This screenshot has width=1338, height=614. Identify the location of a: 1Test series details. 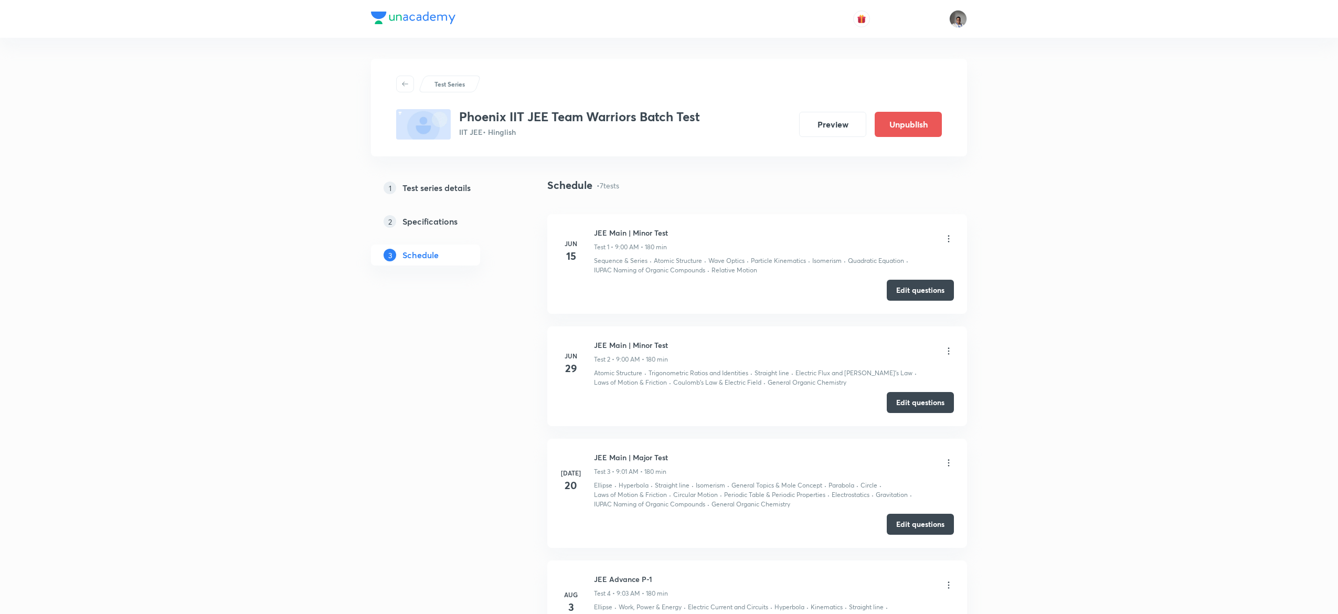
(442, 188).